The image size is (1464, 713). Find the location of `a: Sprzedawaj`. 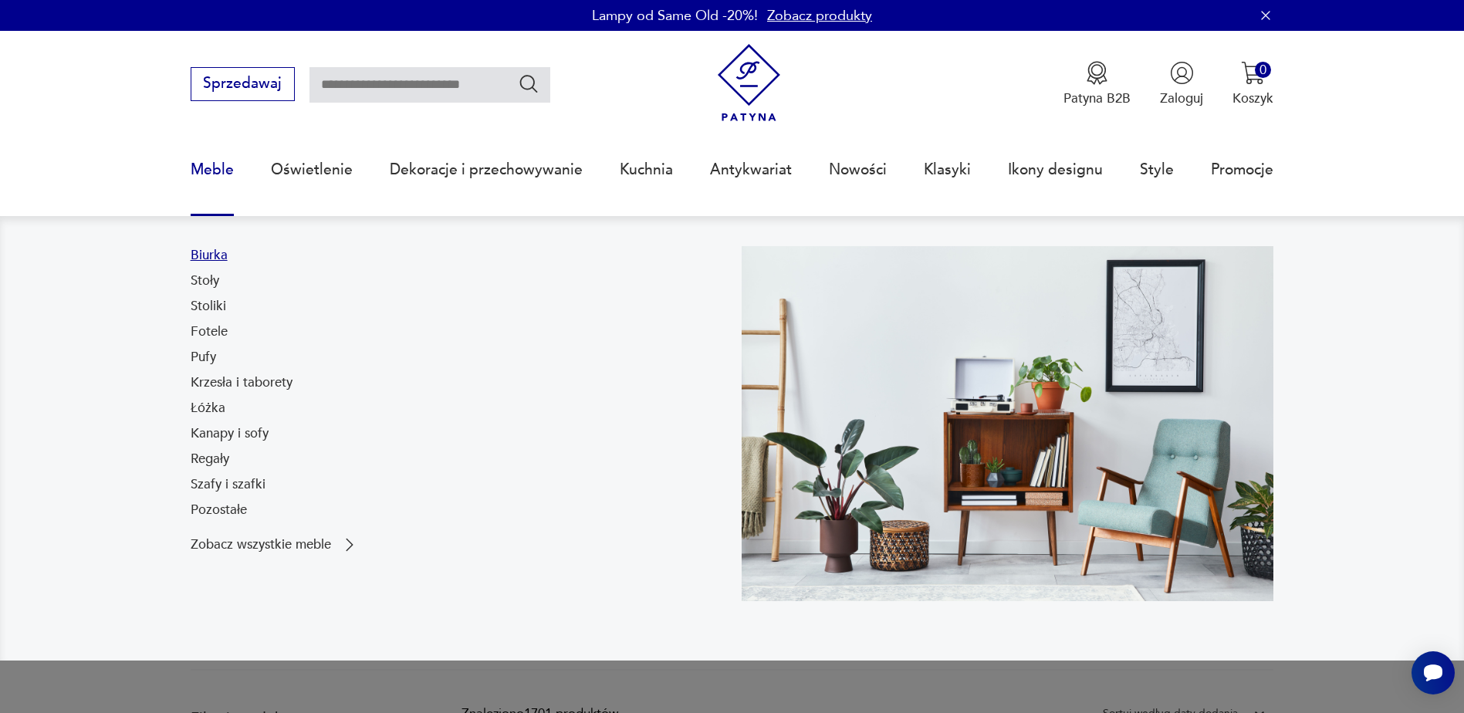

a: Sprzedawaj is located at coordinates (242, 85).